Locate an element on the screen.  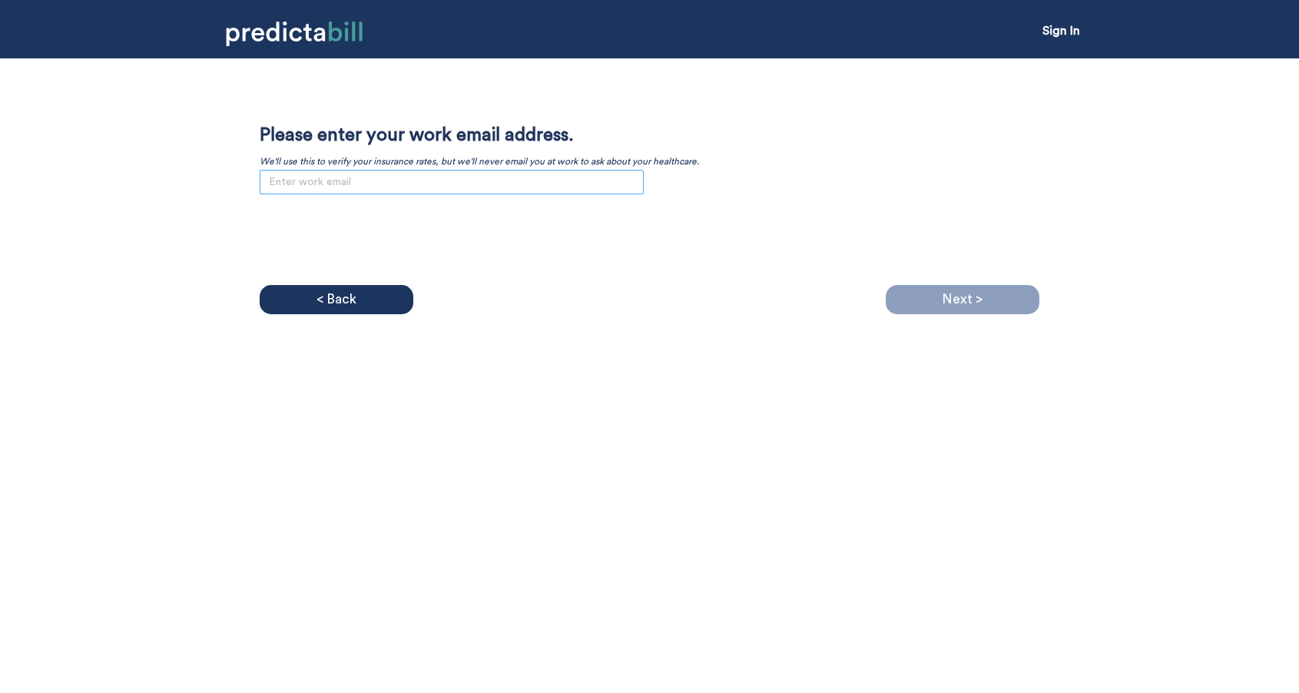
p: < Back is located at coordinates (336, 300).